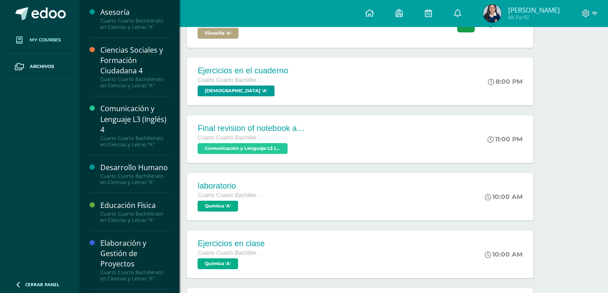 The height and width of the screenshot is (293, 608). Describe the element at coordinates (134, 174) in the screenshot. I see `a: Desarrollo HumanoCuarto Cuarto Bachillerato en Ciencias y Letras "A"` at that location.